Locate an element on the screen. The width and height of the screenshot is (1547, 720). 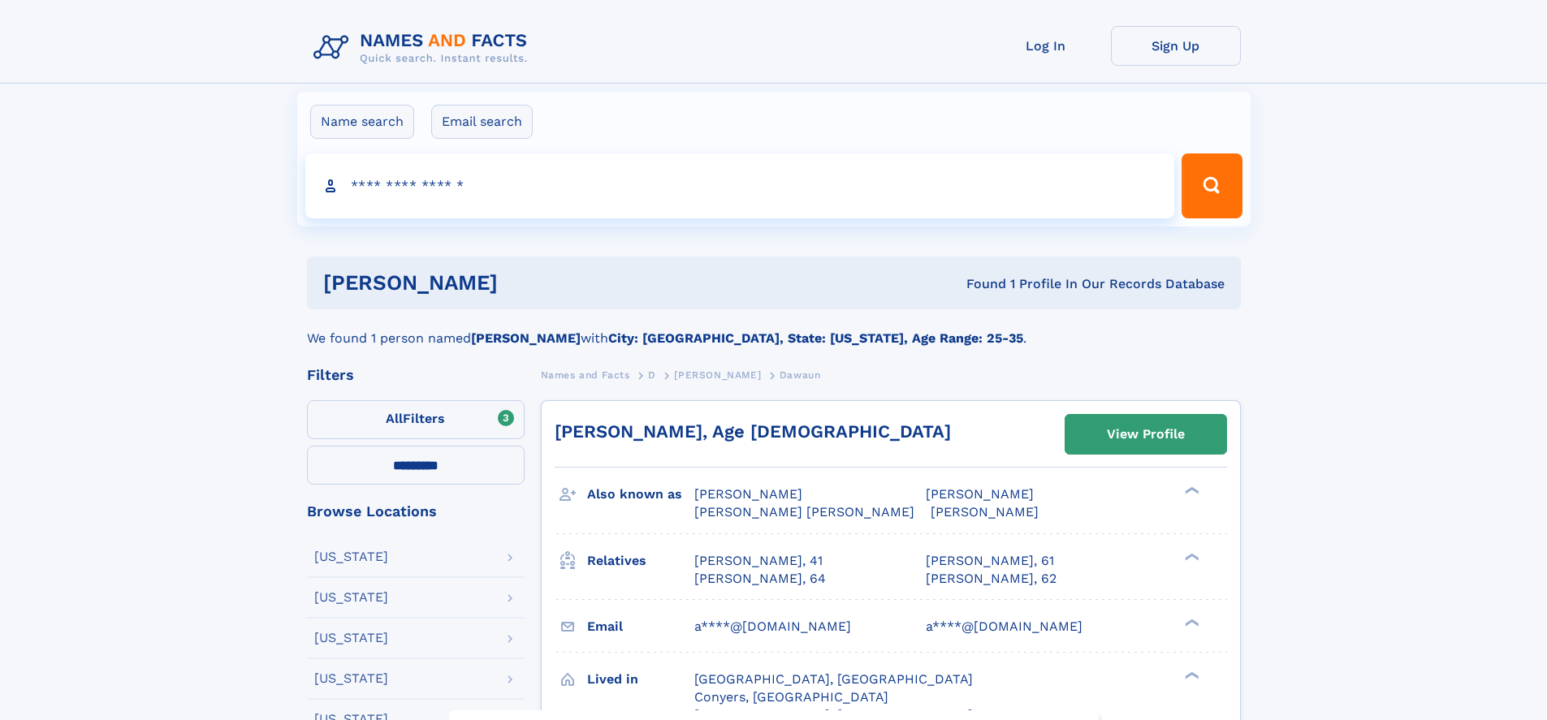
input: search input is located at coordinates (740, 186).